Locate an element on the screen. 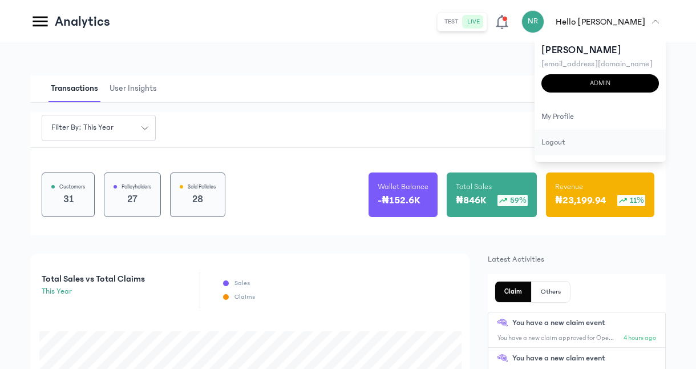 The height and width of the screenshot is (369, 696). p: ₦846K is located at coordinates (471, 200).